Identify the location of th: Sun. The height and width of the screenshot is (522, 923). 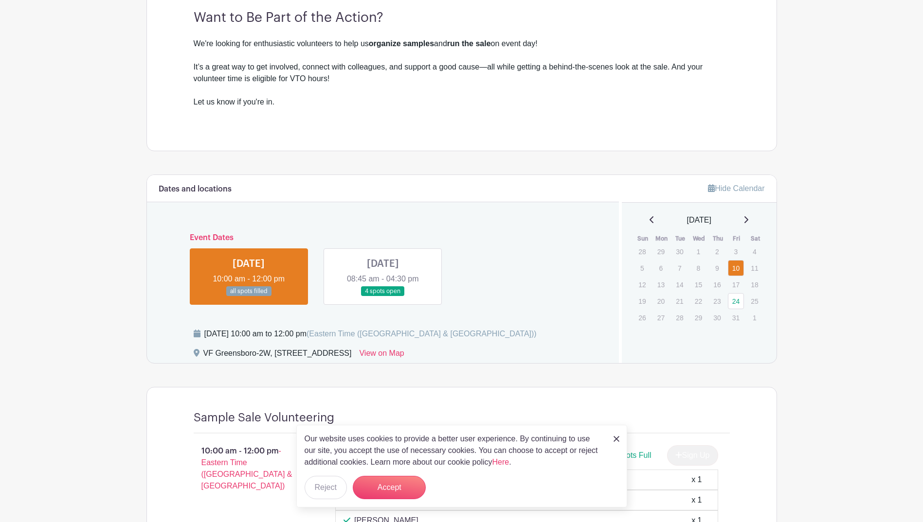
(643, 239).